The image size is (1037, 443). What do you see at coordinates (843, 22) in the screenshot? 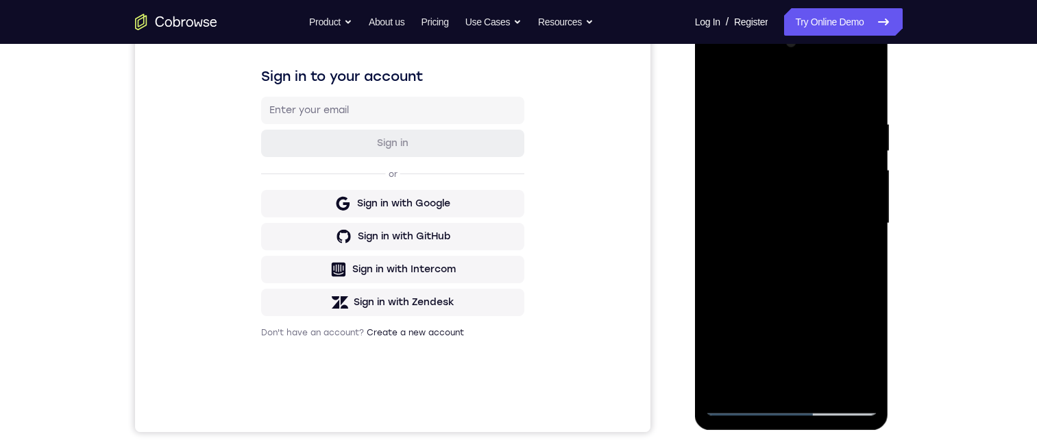
I see `a: Try Online Demo` at bounding box center [843, 22].